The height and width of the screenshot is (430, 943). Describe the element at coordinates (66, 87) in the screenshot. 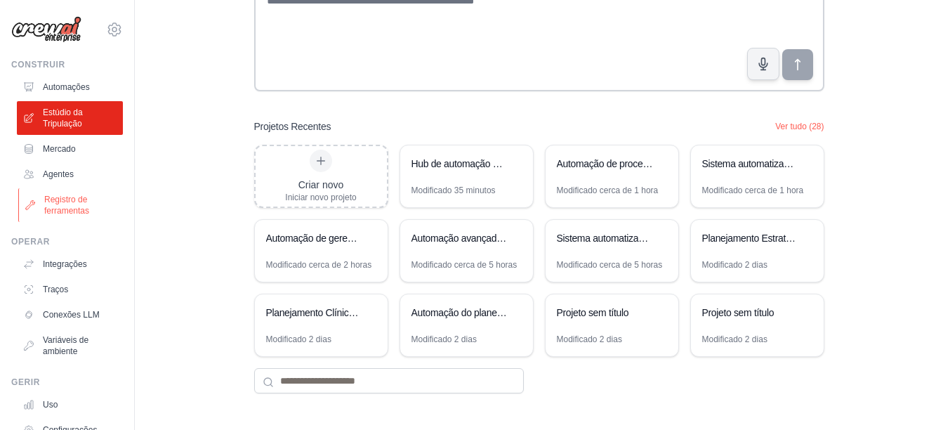

I see `font: Automações` at that location.